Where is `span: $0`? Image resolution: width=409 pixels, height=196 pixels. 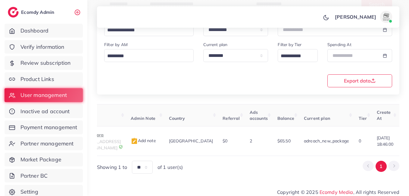 span: $0 is located at coordinates (225, 141).